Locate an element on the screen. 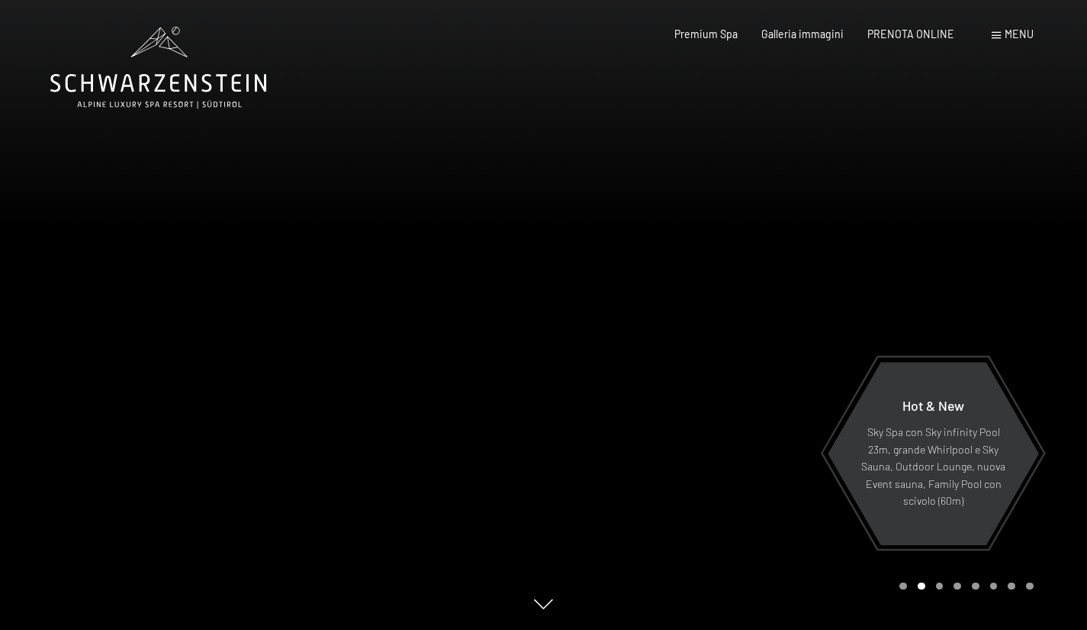  div: Carousel Page 6 is located at coordinates (994, 586).